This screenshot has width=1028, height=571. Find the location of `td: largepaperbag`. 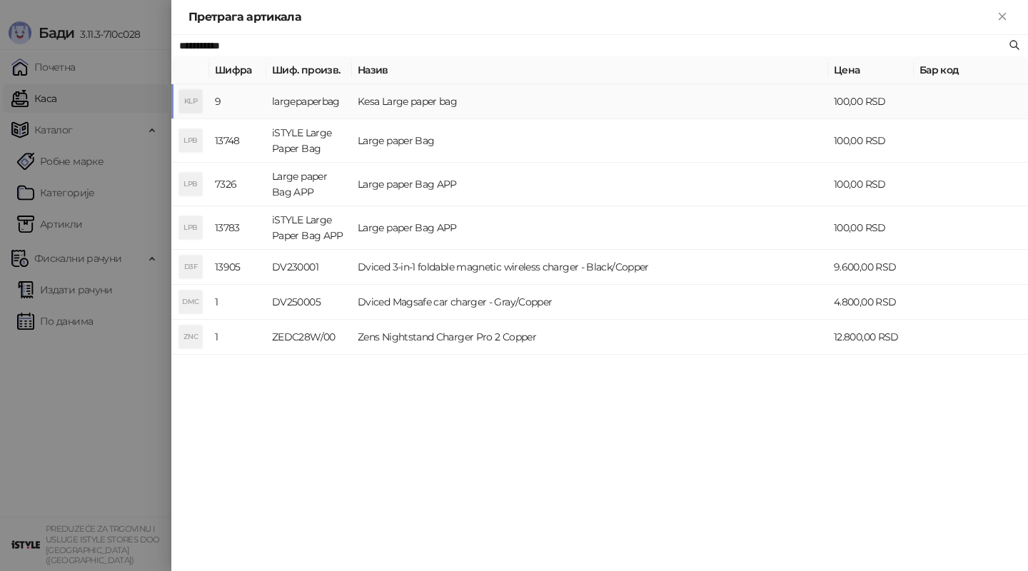

td: largepaperbag is located at coordinates (309, 101).